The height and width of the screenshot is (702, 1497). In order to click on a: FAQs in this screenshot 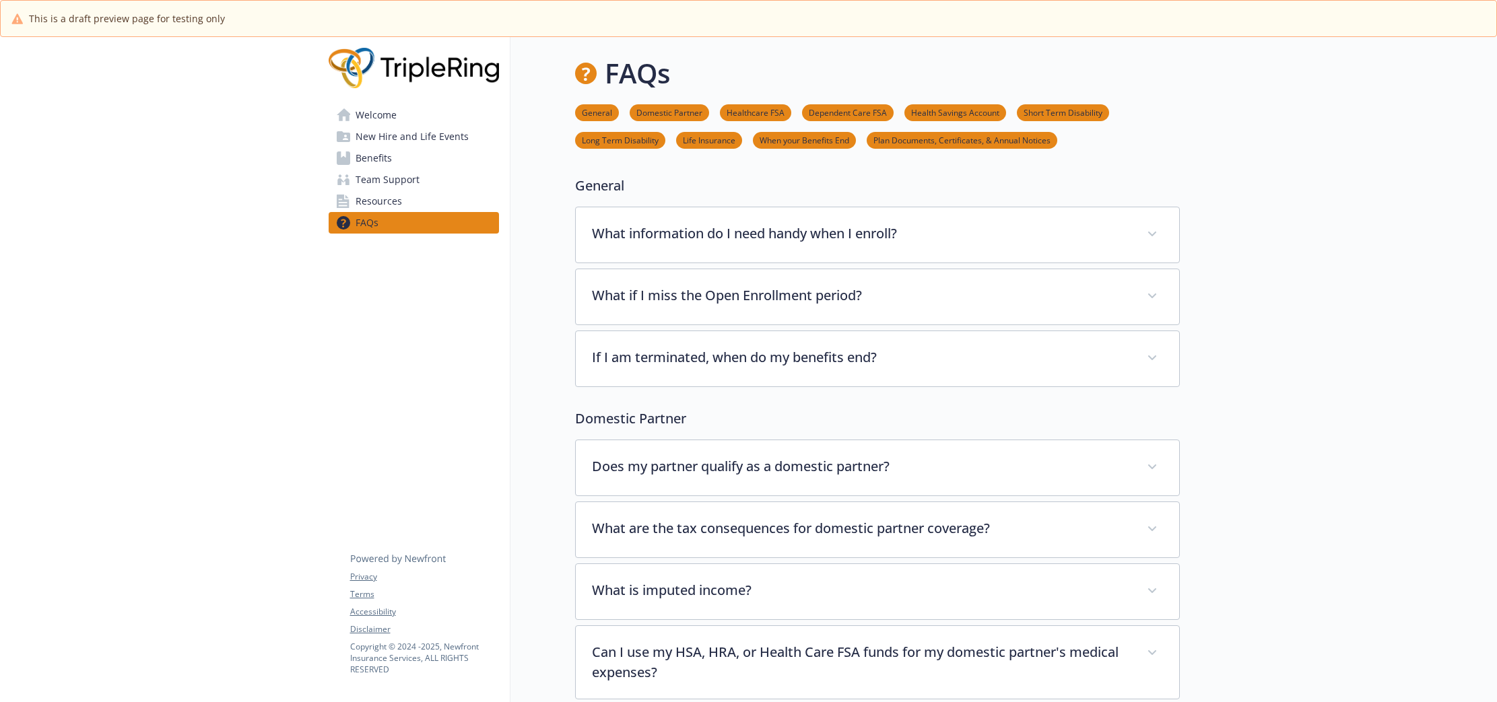, I will do `click(413, 223)`.